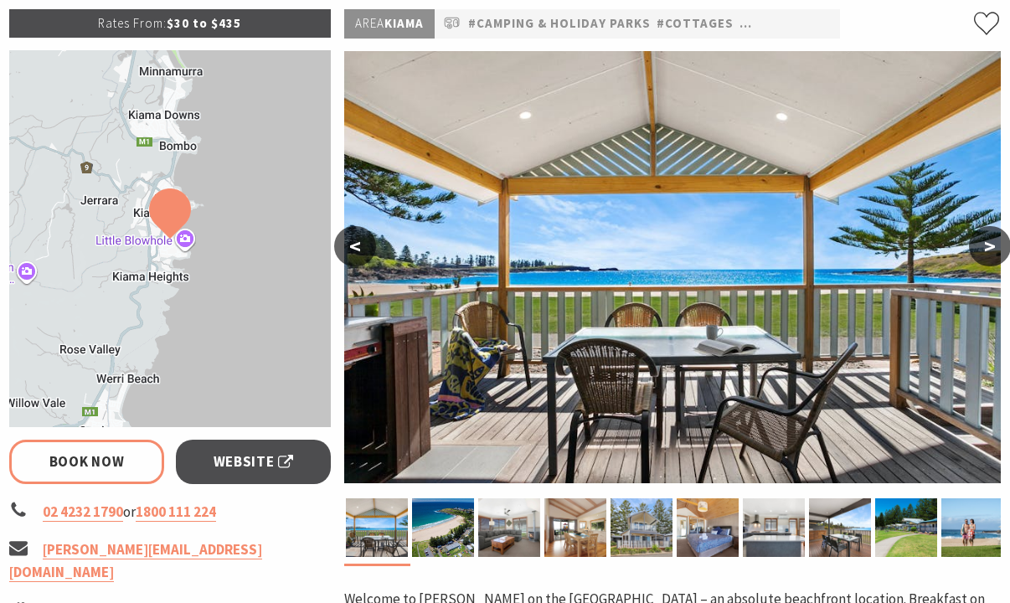 This screenshot has height=603, width=1010. What do you see at coordinates (695, 23) in the screenshot?
I see `a: #Cottages` at bounding box center [695, 23].